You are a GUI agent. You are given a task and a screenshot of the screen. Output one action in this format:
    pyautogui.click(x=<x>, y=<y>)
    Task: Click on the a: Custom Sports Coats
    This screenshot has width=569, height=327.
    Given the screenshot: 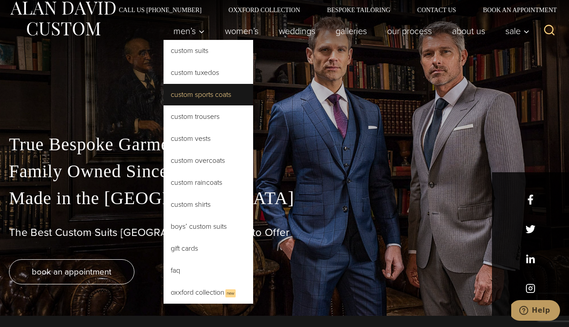 What is the action you would take?
    pyautogui.click(x=209, y=95)
    